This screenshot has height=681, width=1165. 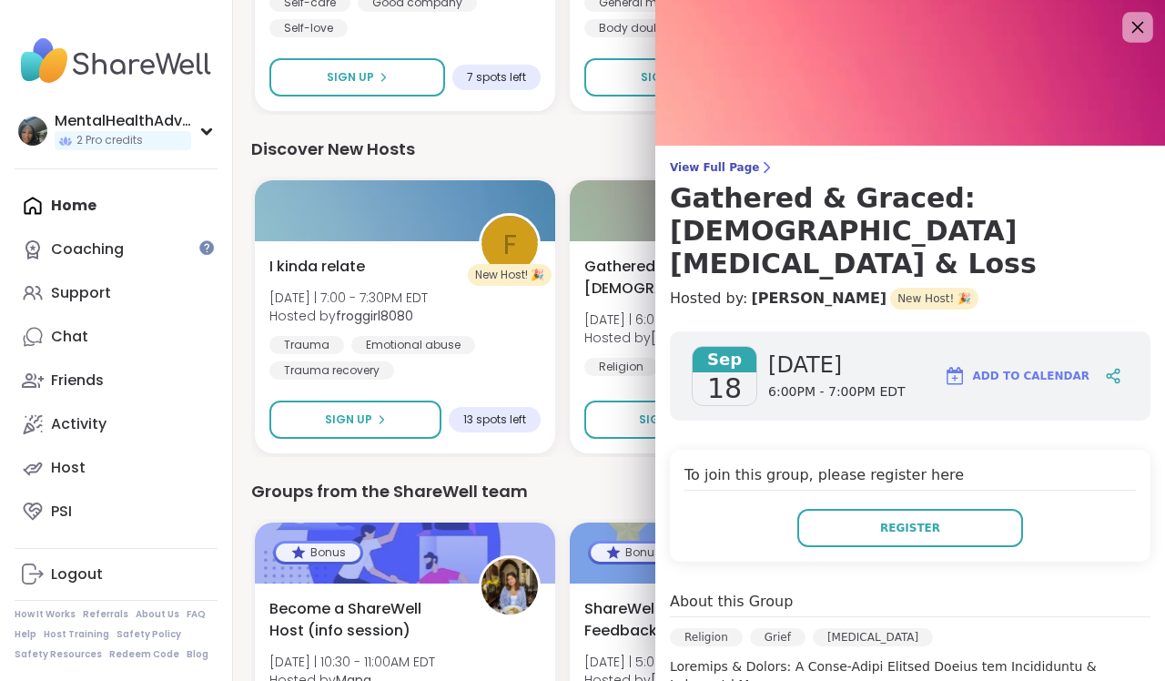 What do you see at coordinates (374, 316) in the screenshot?
I see `b: froggirl8080` at bounding box center [374, 316].